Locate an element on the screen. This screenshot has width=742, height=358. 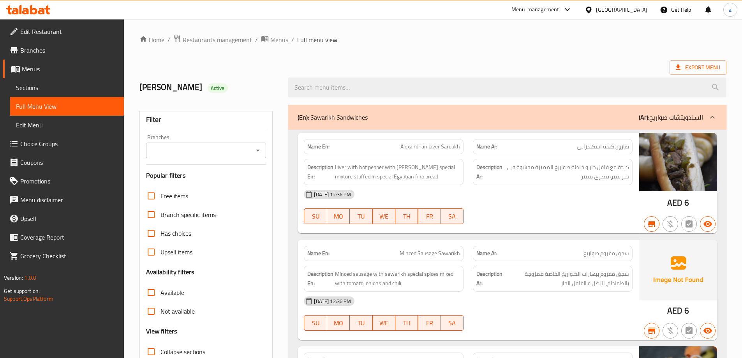
span: Get support on: is located at coordinates (22, 291).